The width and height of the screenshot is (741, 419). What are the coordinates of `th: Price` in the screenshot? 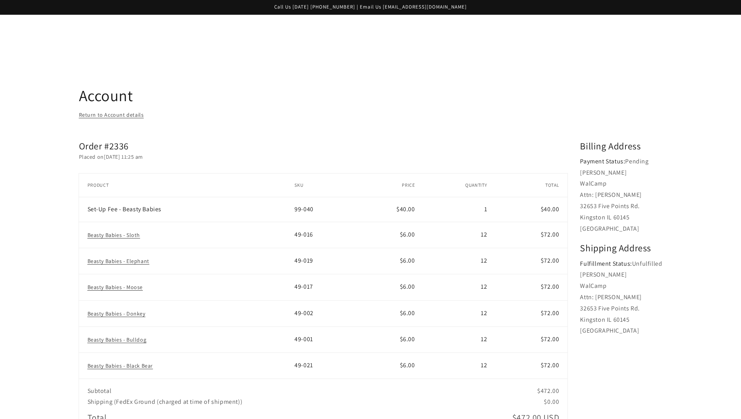 It's located at (392, 185).